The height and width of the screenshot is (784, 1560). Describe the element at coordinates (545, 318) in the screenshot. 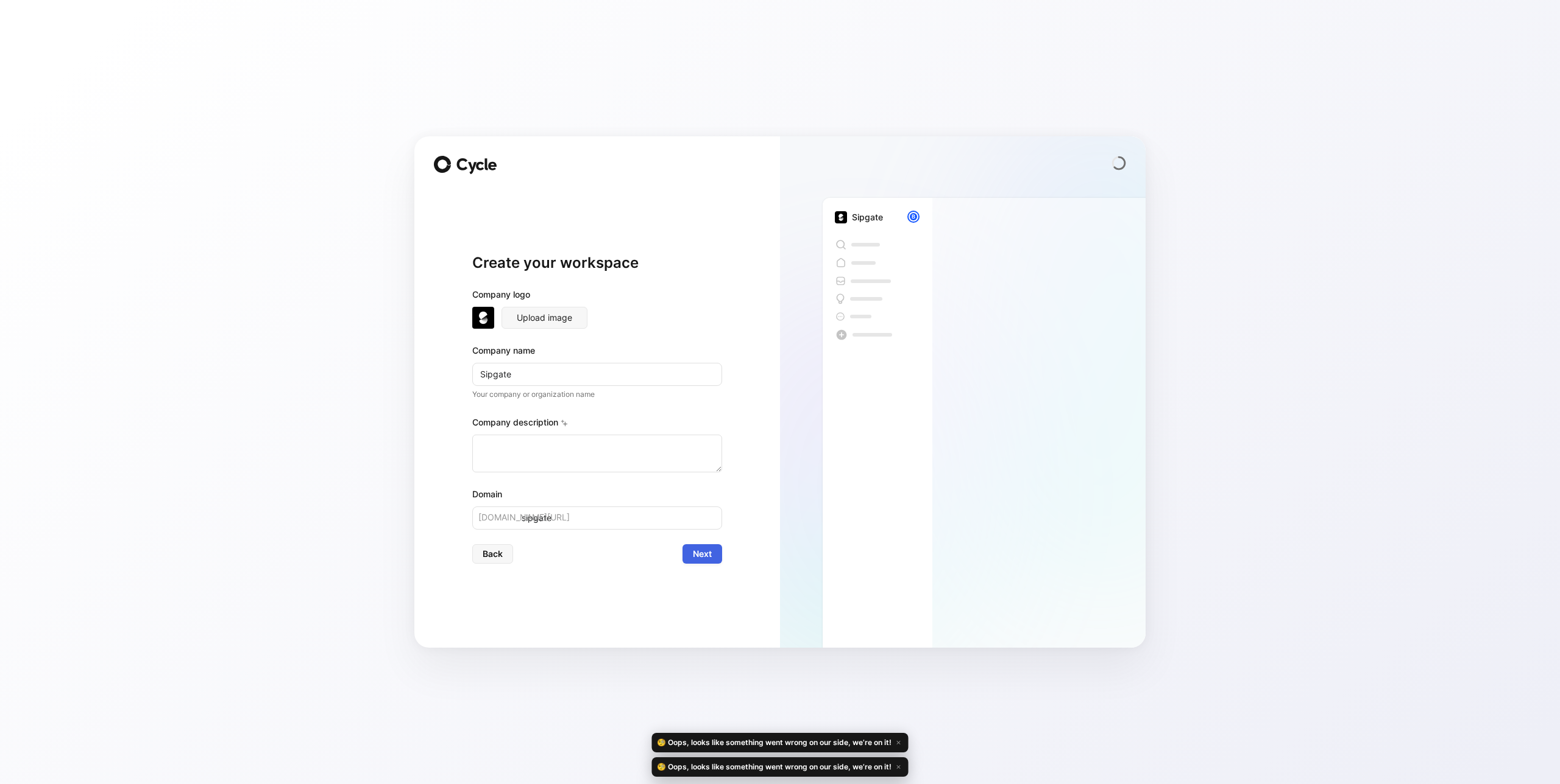

I see `span: Upload image` at that location.